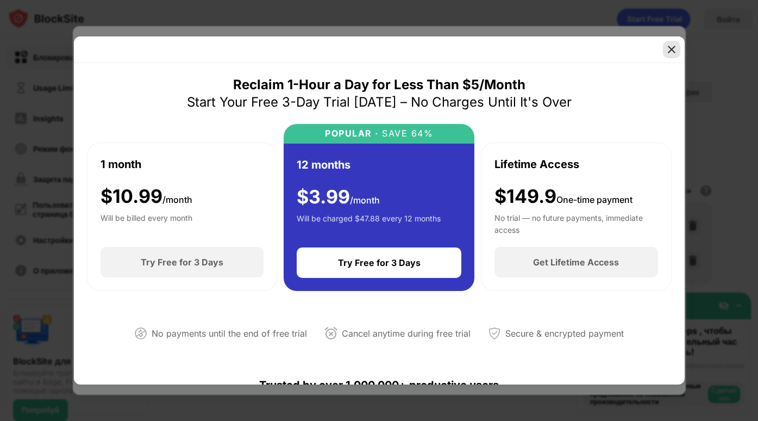  I want to click on div: Reclaim 1-Hour a Day for Less Than $5/Month, so click(379, 85).